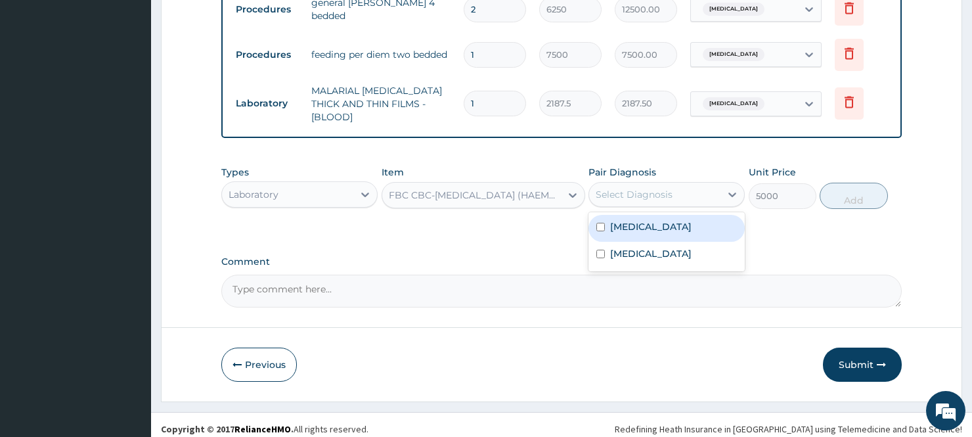  What do you see at coordinates (854, 196) in the screenshot?
I see `button: Add` at bounding box center [854, 196].